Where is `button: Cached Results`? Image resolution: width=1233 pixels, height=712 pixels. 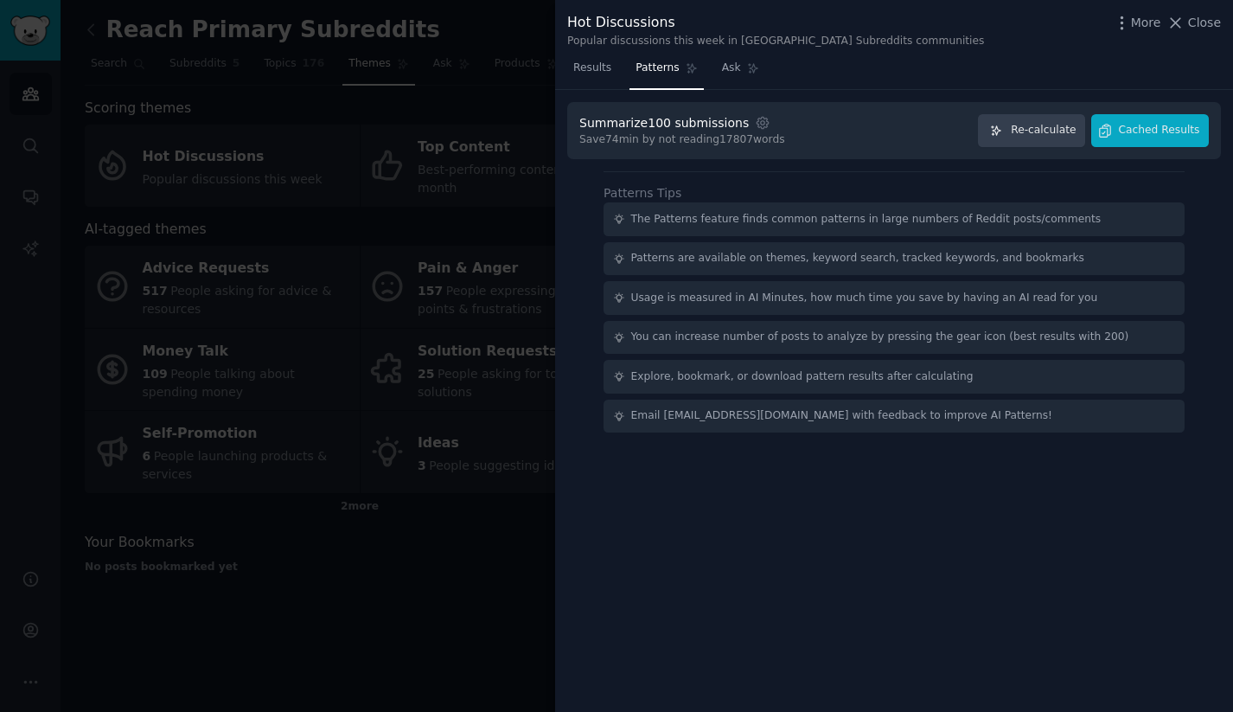
button: Cached Results is located at coordinates (1150, 131).